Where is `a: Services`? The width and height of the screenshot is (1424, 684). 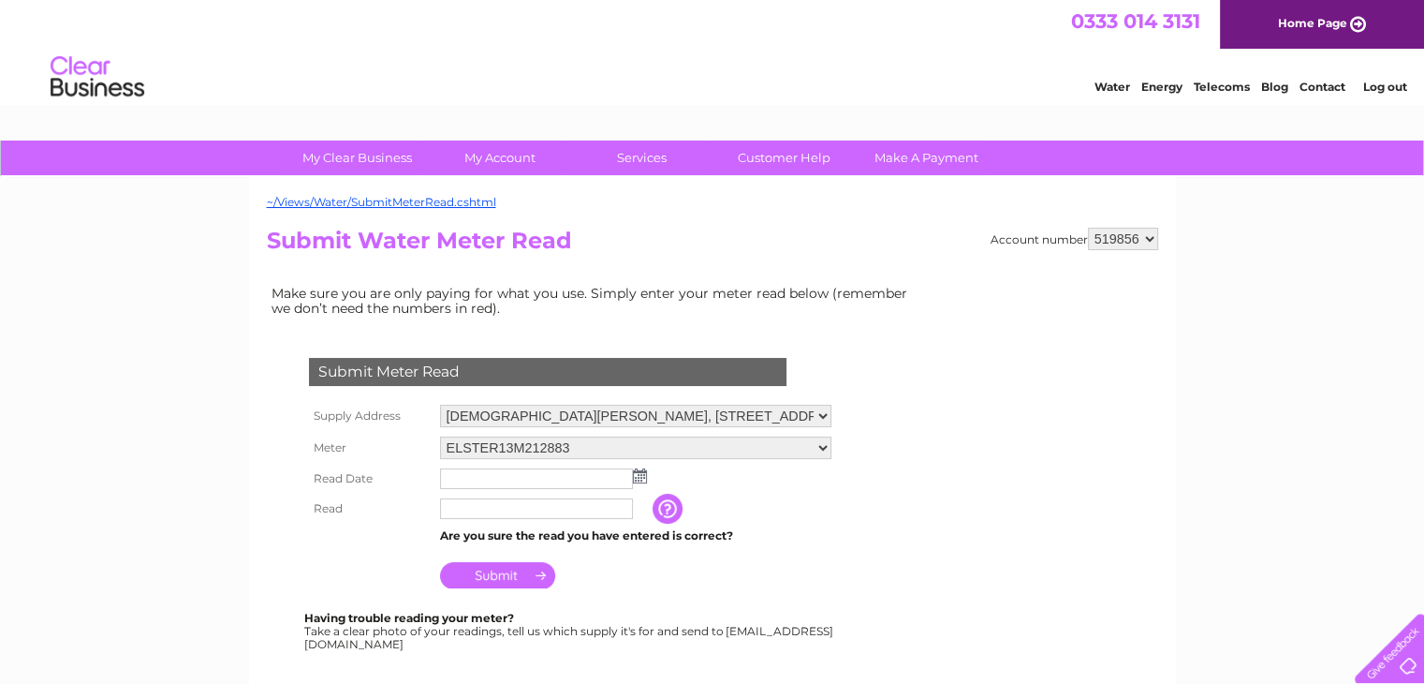 a: Services is located at coordinates (641, 157).